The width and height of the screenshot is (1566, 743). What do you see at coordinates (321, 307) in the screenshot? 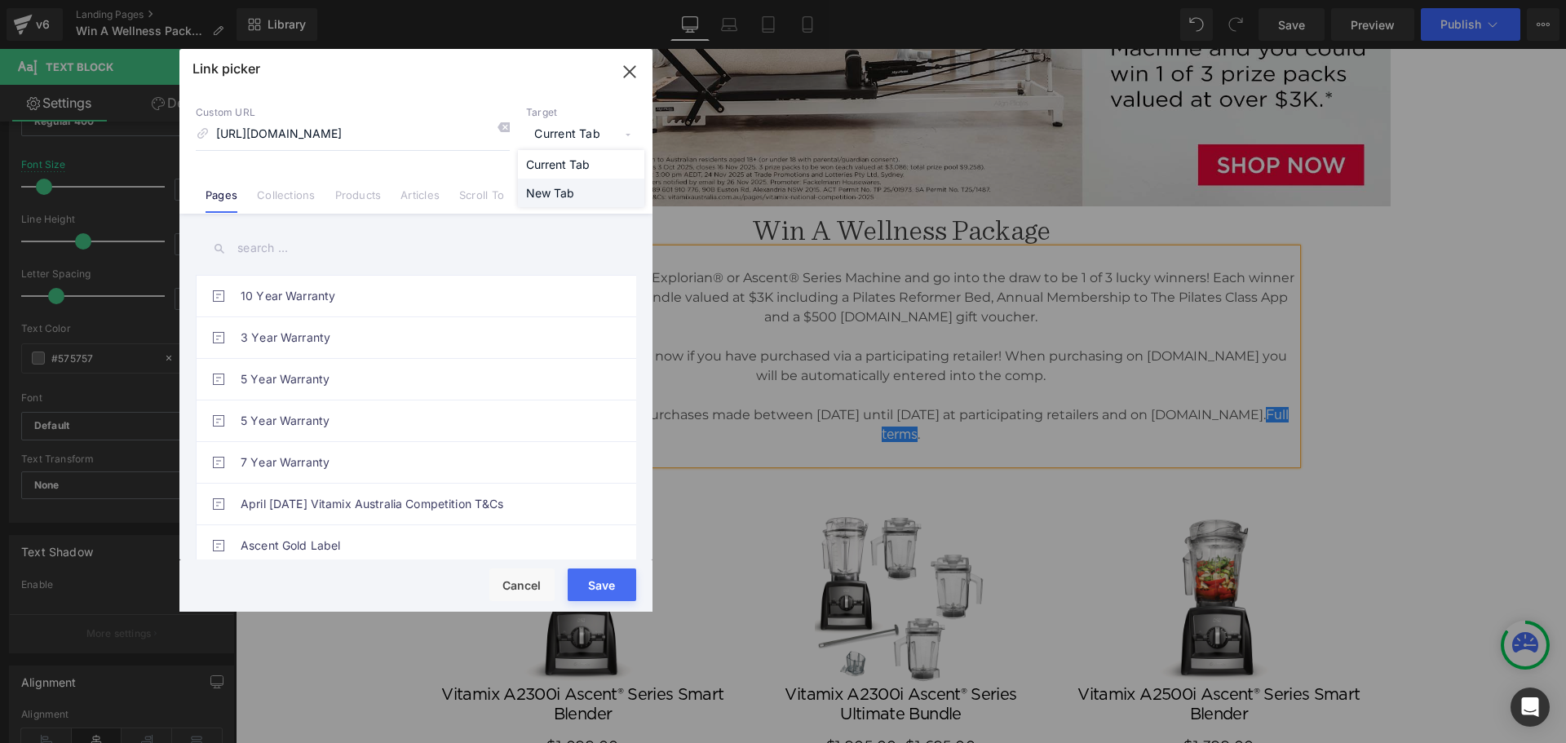
I see `a: CLICK HERE` at bounding box center [321, 307].